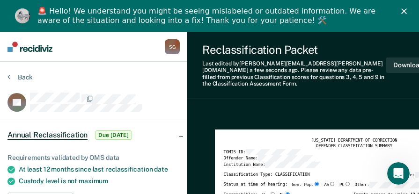 Image resolution: width=419 pixels, height=194 pixels. I want to click on div: Custody level is not, so click(99, 181).